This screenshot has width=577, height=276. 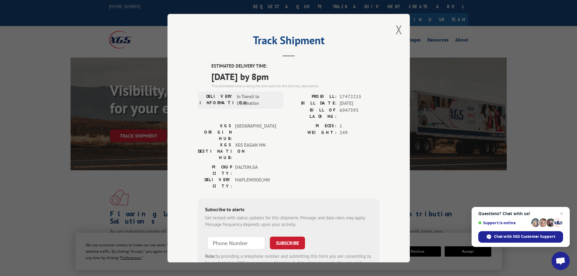 I want to click on div: The estimated time is using the time zone for the delivery destination., so click(x=295, y=86).